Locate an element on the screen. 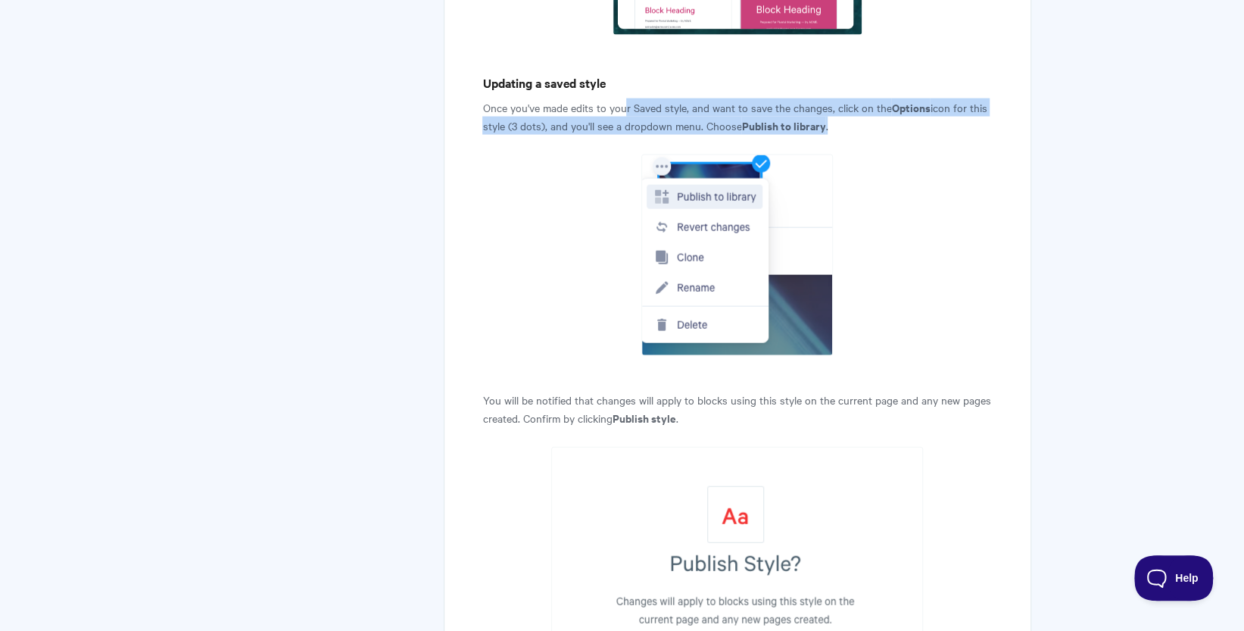 This screenshot has width=1244, height=631. b: Publish style is located at coordinates (644, 417).